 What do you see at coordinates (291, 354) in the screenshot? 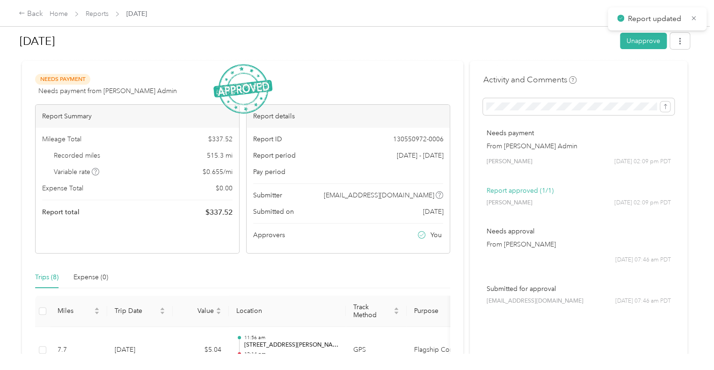
I see `p: 12:14 pm` at bounding box center [291, 354].